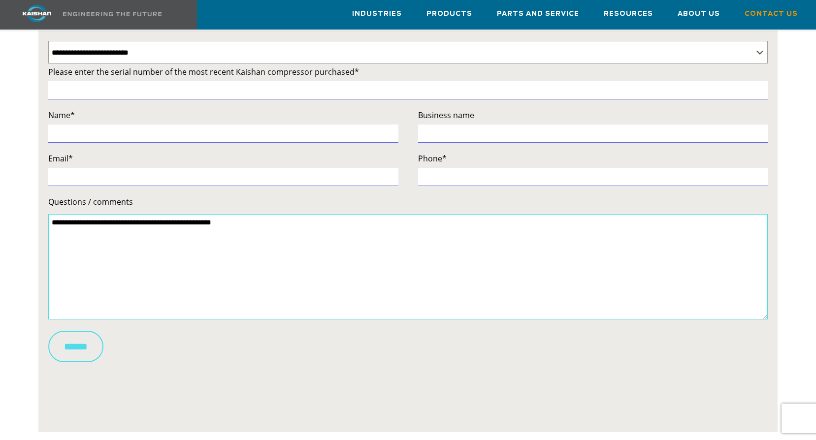 The height and width of the screenshot is (440, 816). What do you see at coordinates (449, 14) in the screenshot?
I see `span: Products` at bounding box center [449, 14].